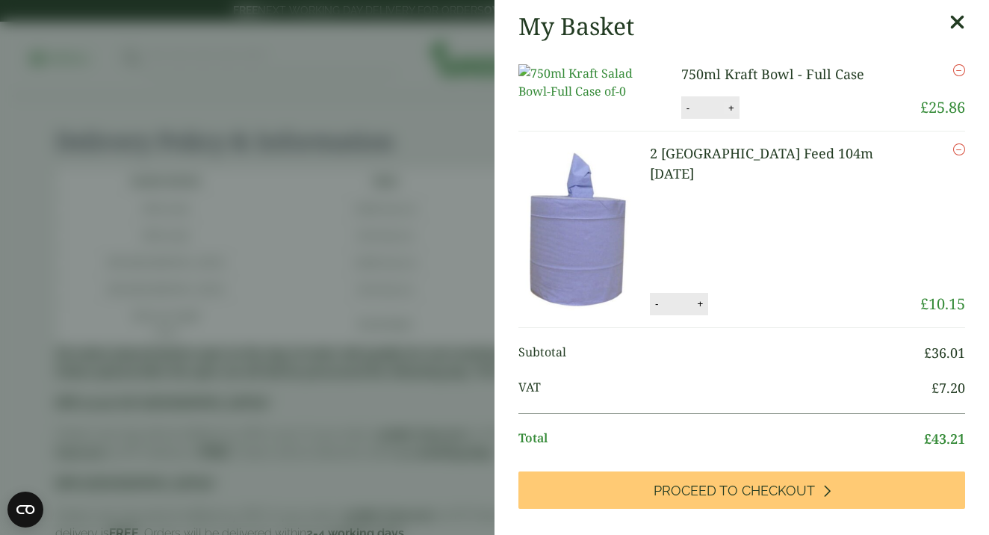 This screenshot has height=535, width=989. I want to click on a: 750ml Kraft Bowl - Full Case, so click(773, 74).